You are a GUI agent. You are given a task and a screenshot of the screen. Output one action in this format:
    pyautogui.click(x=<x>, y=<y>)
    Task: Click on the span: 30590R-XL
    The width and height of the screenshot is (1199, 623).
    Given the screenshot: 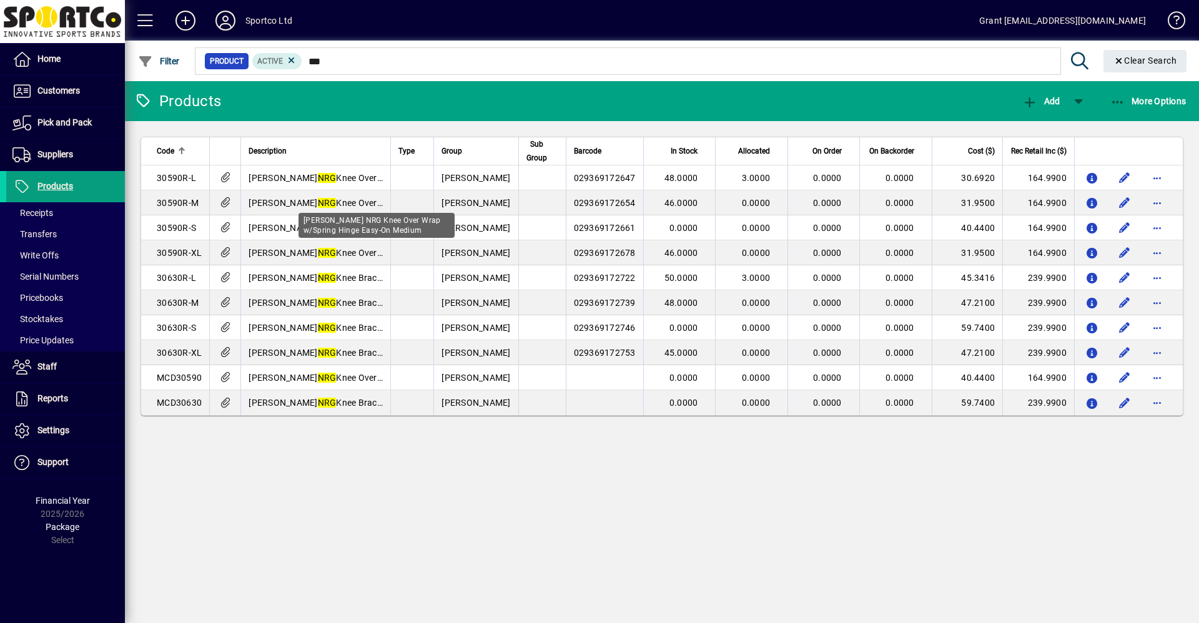 What is the action you would take?
    pyautogui.click(x=179, y=253)
    